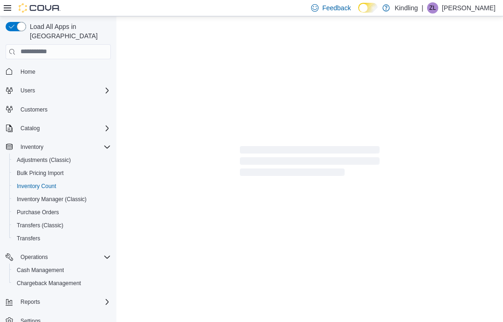 The image size is (503, 322). I want to click on button: Purchase Orders, so click(62, 212).